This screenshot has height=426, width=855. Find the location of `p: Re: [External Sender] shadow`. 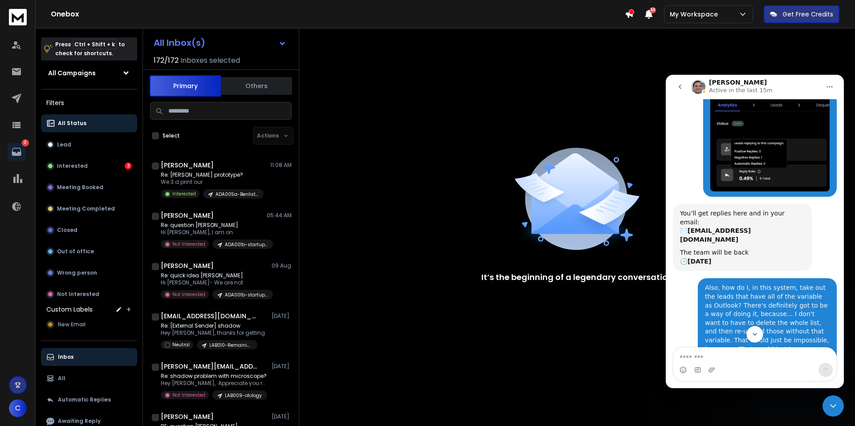

p: Re: [External Sender] shadow is located at coordinates (213, 326).